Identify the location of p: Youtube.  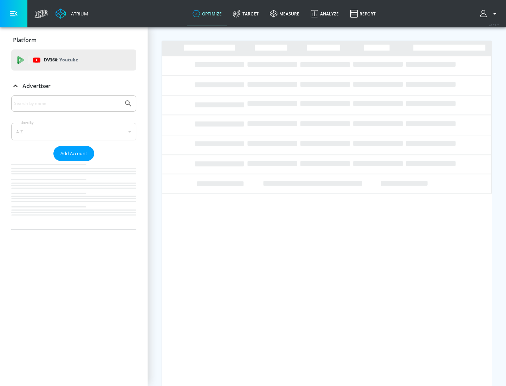
(69, 60).